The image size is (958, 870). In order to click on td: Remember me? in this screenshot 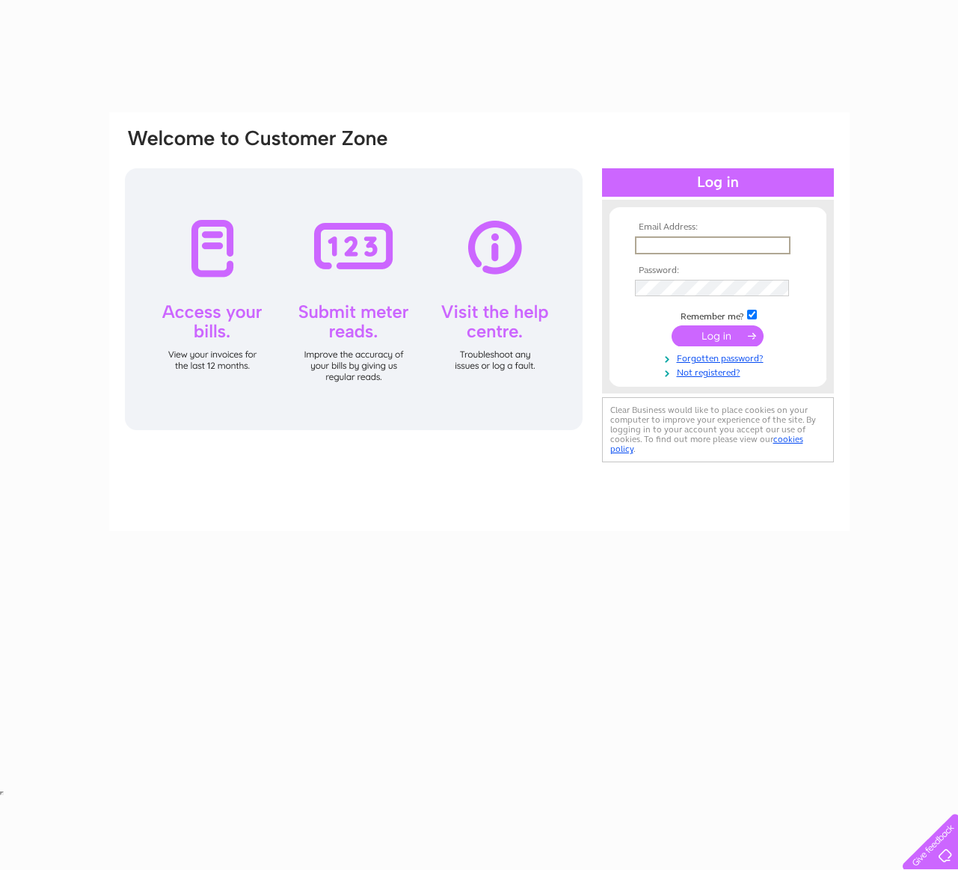, I will do `click(718, 315)`.